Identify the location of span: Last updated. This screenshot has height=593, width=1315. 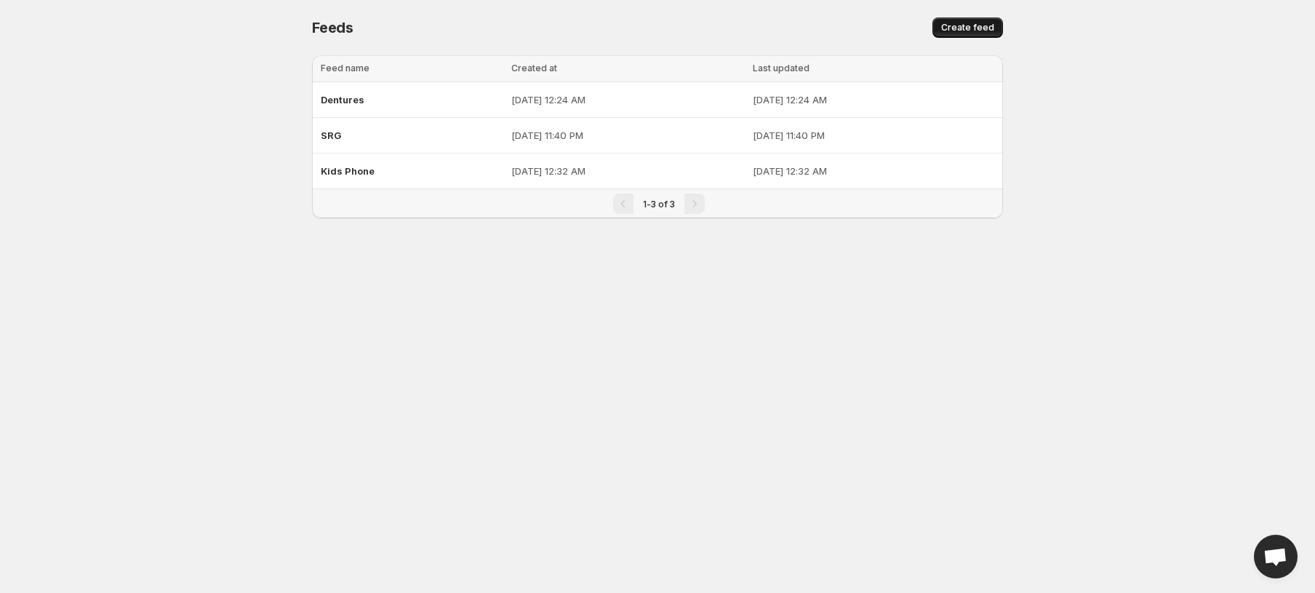
(781, 68).